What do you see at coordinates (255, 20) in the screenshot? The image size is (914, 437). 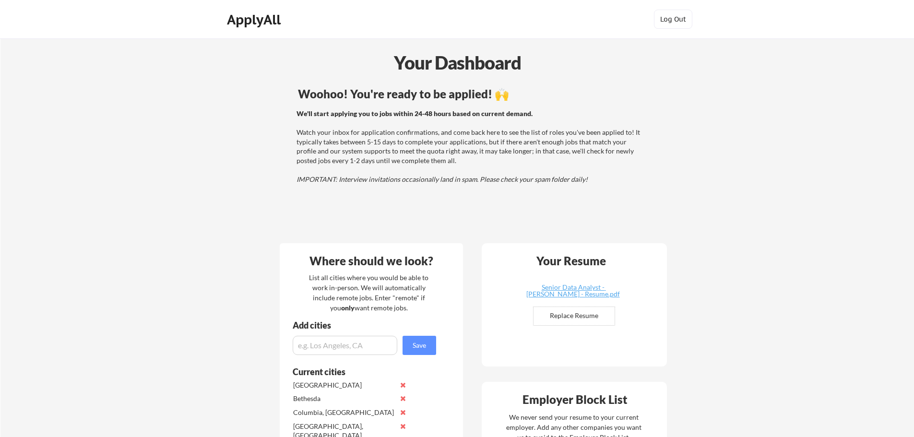 I see `div: ApplyAll` at bounding box center [255, 20].